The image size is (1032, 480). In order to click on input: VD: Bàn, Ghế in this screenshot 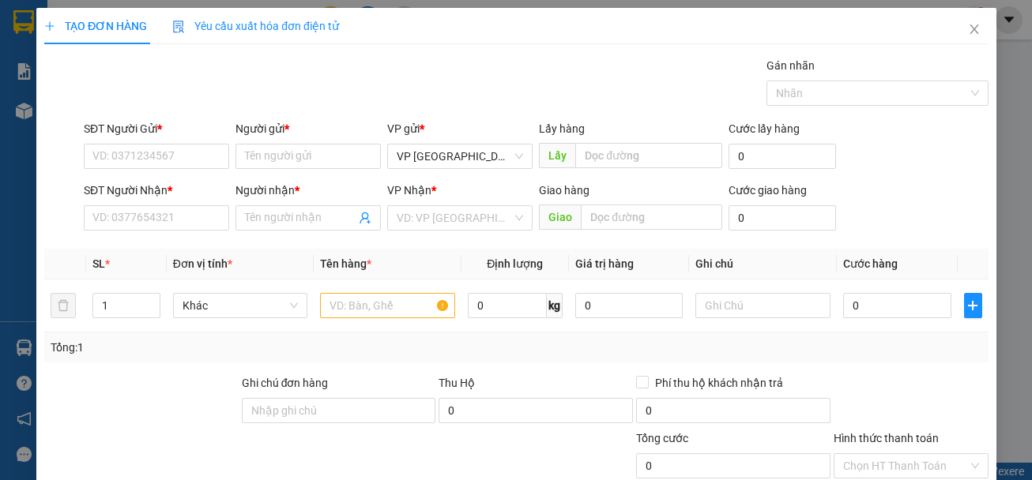, I will do `click(387, 306)`.